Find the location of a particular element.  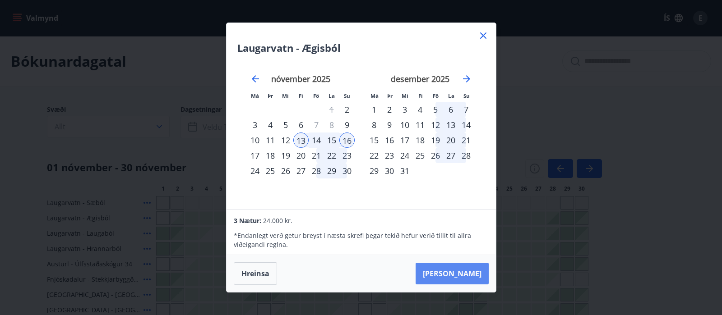

td: Choose mánudagur, 8. desember 2025 as your check-in date. It’s available. is located at coordinates (374, 125).